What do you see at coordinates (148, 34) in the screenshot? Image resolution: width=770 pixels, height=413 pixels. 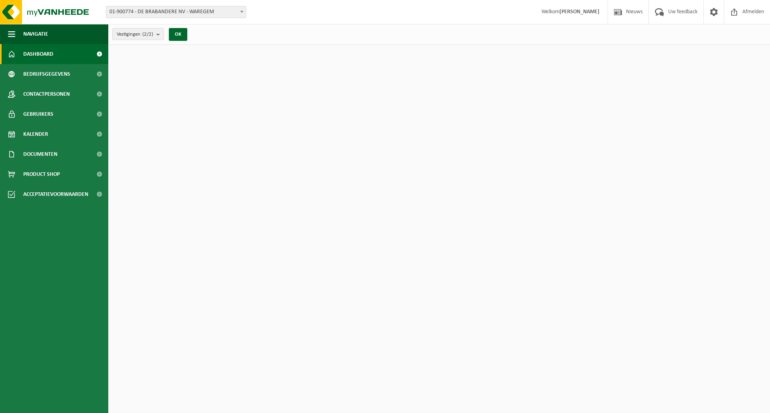 I see `count: (2/2)` at bounding box center [148, 34].